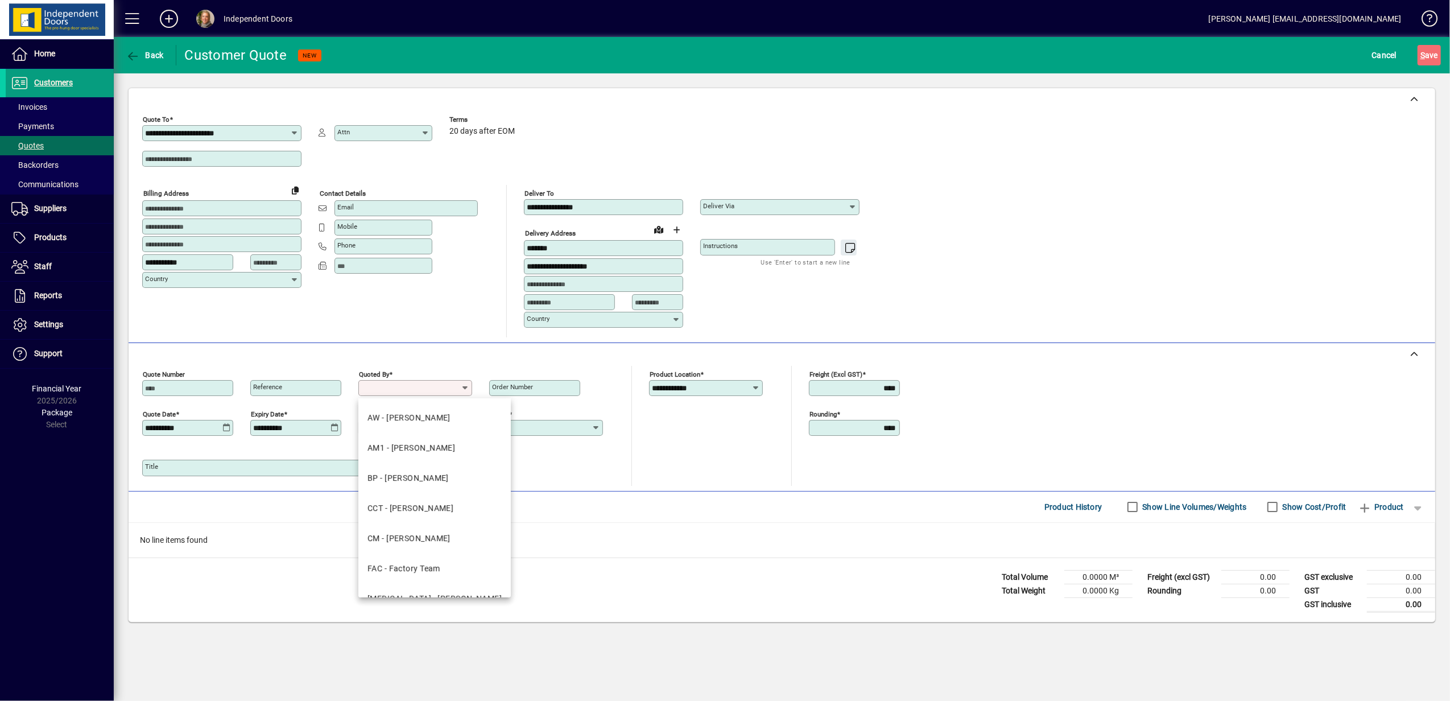  I want to click on span: Cancel, so click(1385, 55).